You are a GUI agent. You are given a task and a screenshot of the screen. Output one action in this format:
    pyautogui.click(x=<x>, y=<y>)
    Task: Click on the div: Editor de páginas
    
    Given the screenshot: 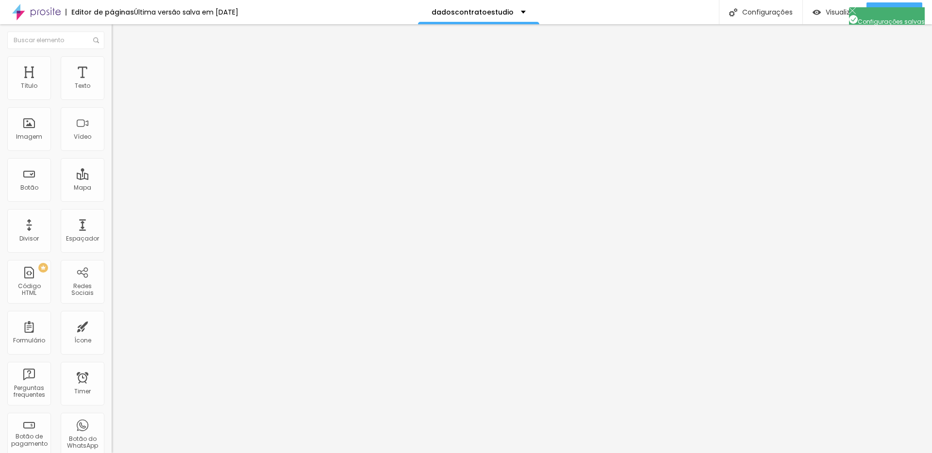 What is the action you would take?
    pyautogui.click(x=99, y=12)
    